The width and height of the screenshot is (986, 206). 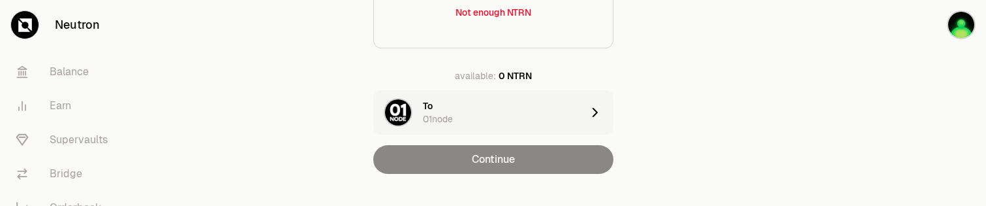 I want to click on div: Not enough NTRN, so click(x=494, y=12).